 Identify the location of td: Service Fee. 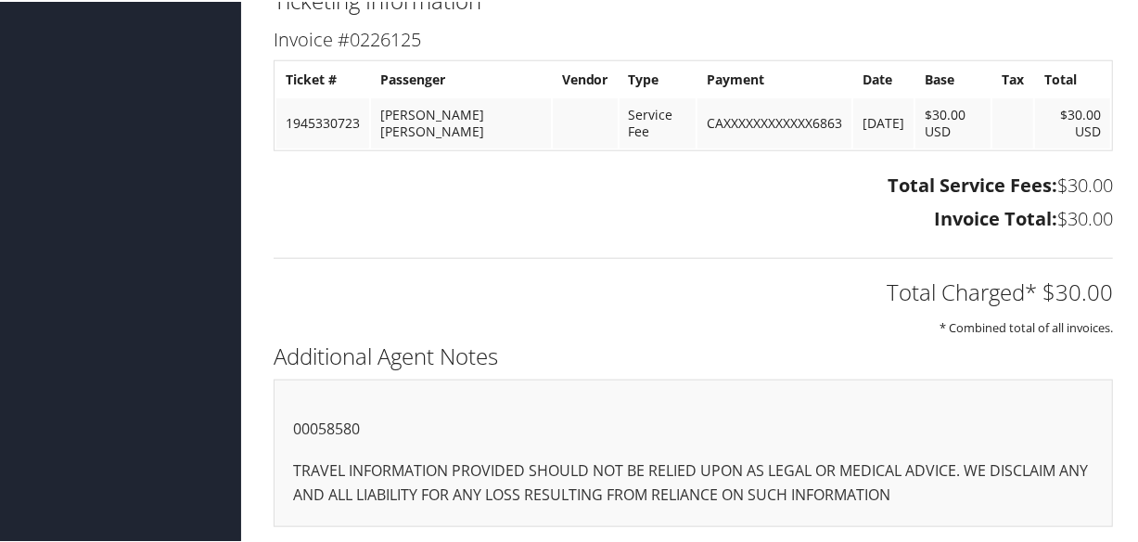
(658, 121).